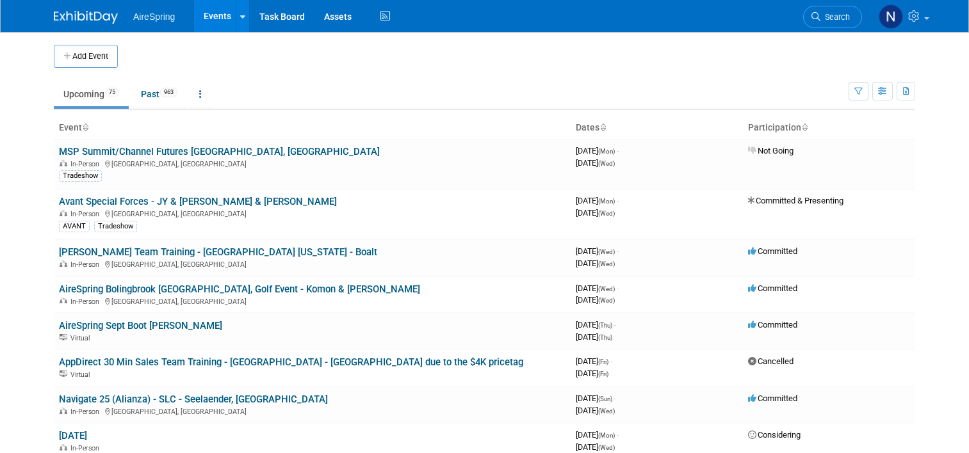  What do you see at coordinates (312, 128) in the screenshot?
I see `th: Event` at bounding box center [312, 128].